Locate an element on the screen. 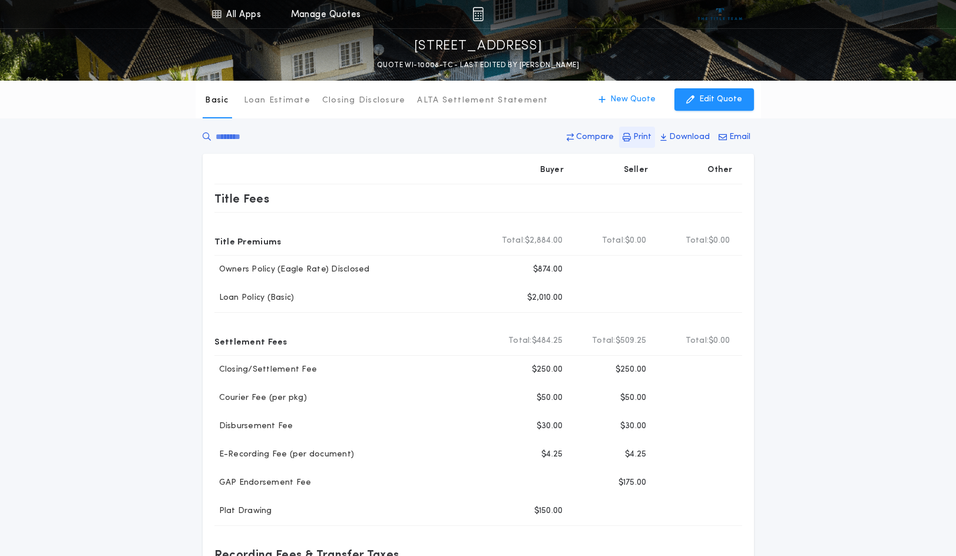  p: Loan Estimate is located at coordinates (277, 101).